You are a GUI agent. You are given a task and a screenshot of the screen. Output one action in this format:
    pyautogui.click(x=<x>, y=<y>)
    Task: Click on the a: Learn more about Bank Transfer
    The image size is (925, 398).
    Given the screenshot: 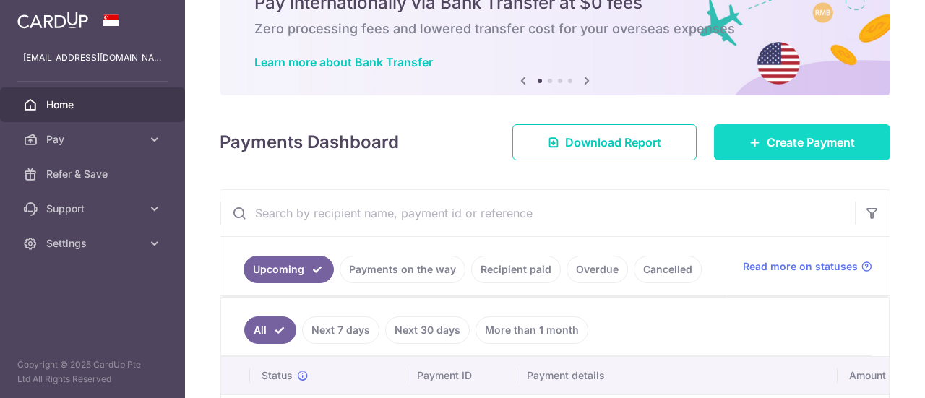 What is the action you would take?
    pyautogui.click(x=343, y=62)
    